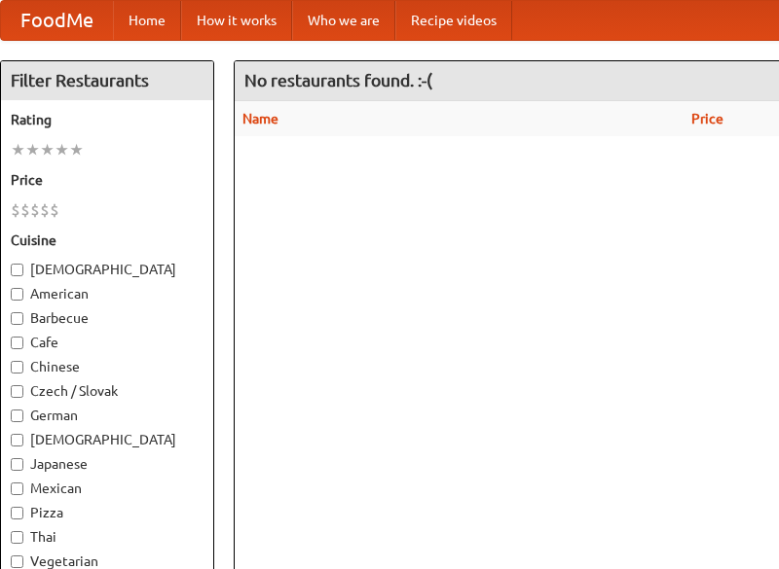  Describe the element at coordinates (107, 294) in the screenshot. I see `label: American` at that location.